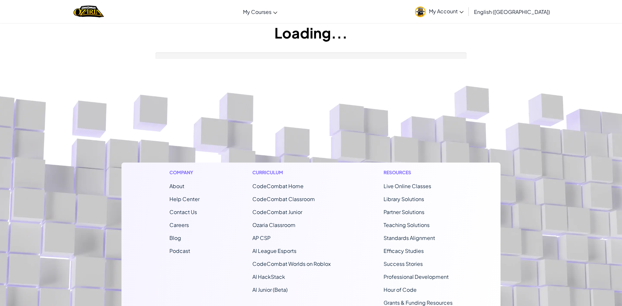  I want to click on a: Hour of Code, so click(400, 290).